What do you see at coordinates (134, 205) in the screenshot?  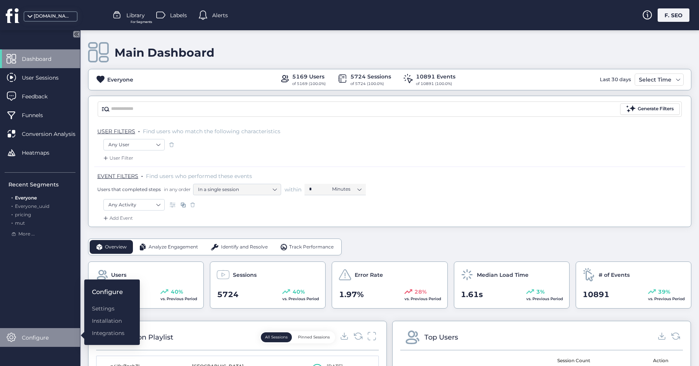 I see `nz-select-item: Any Activity` at bounding box center [134, 205].